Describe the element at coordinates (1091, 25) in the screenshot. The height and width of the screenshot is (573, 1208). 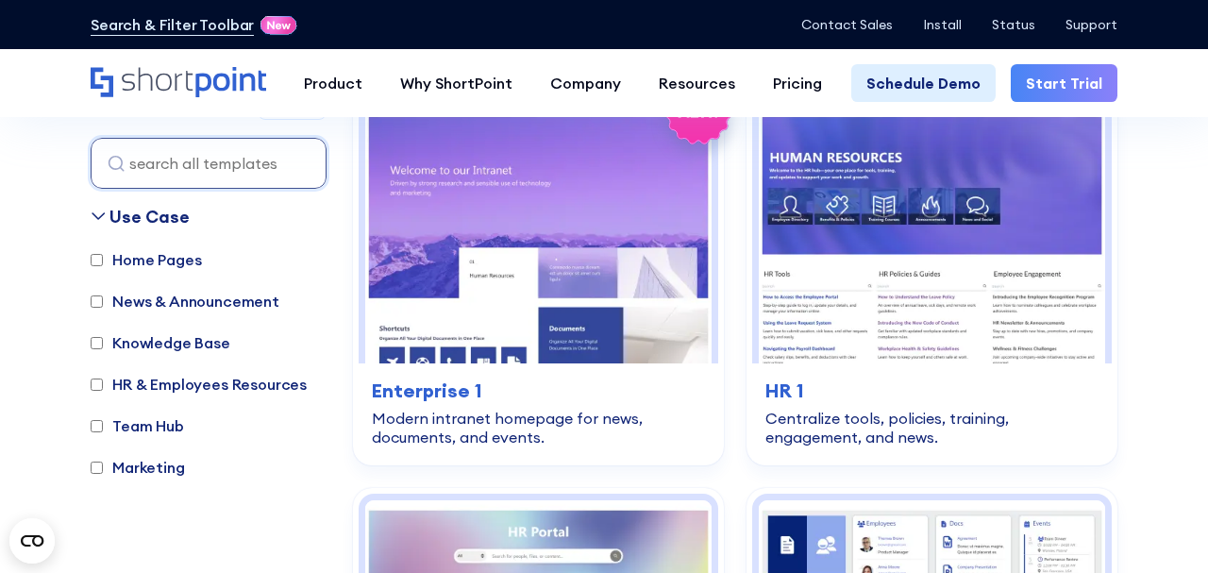
I see `p: Support` at that location.